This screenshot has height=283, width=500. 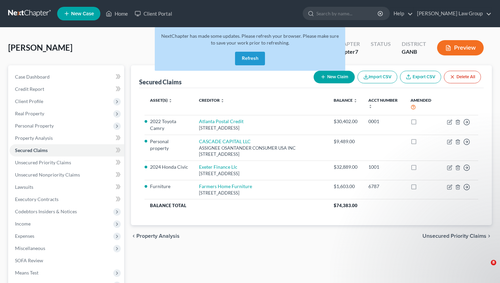 I want to click on a: Client Portal, so click(x=154, y=14).